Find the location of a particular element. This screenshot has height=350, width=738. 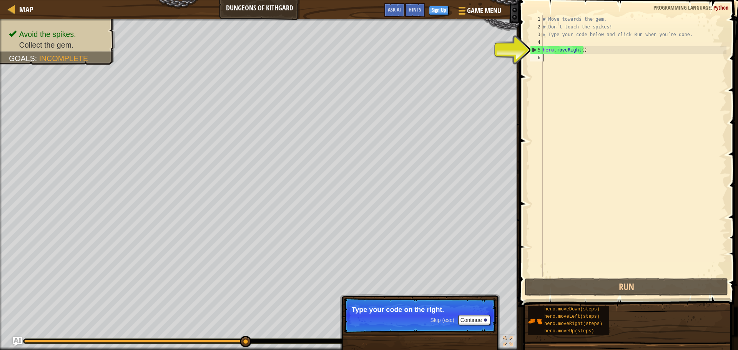

span: hero.moveRight(steps) is located at coordinates (573, 324).